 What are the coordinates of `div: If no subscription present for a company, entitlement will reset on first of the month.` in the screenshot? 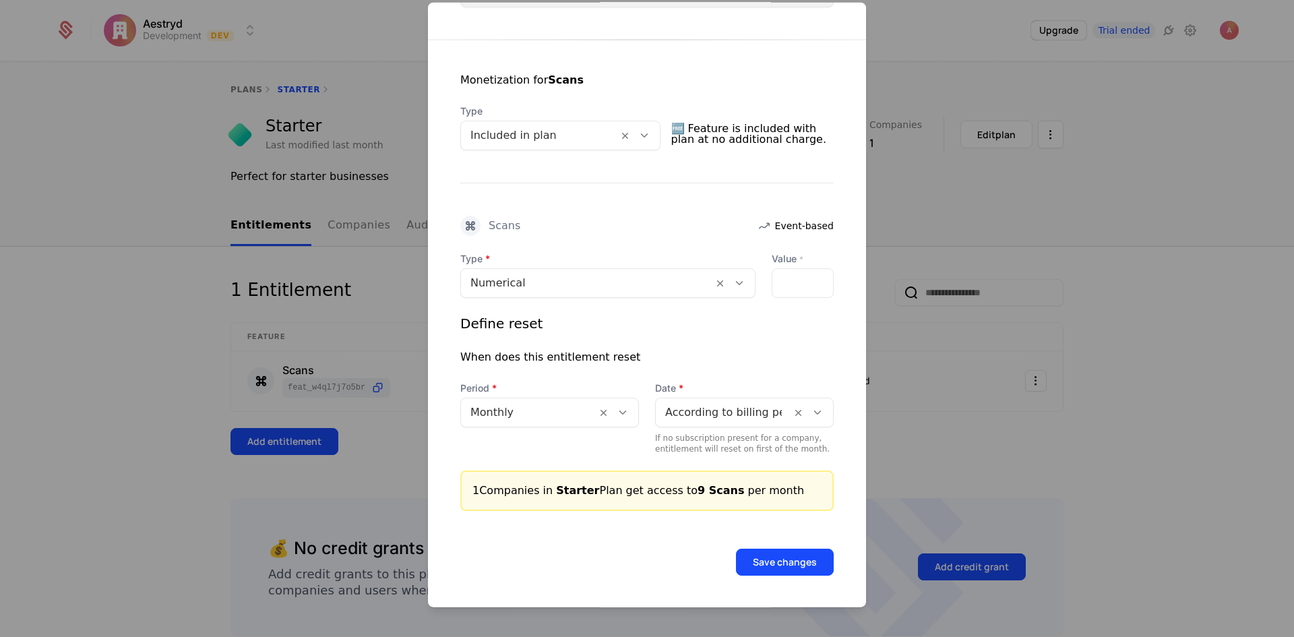 It's located at (744, 443).